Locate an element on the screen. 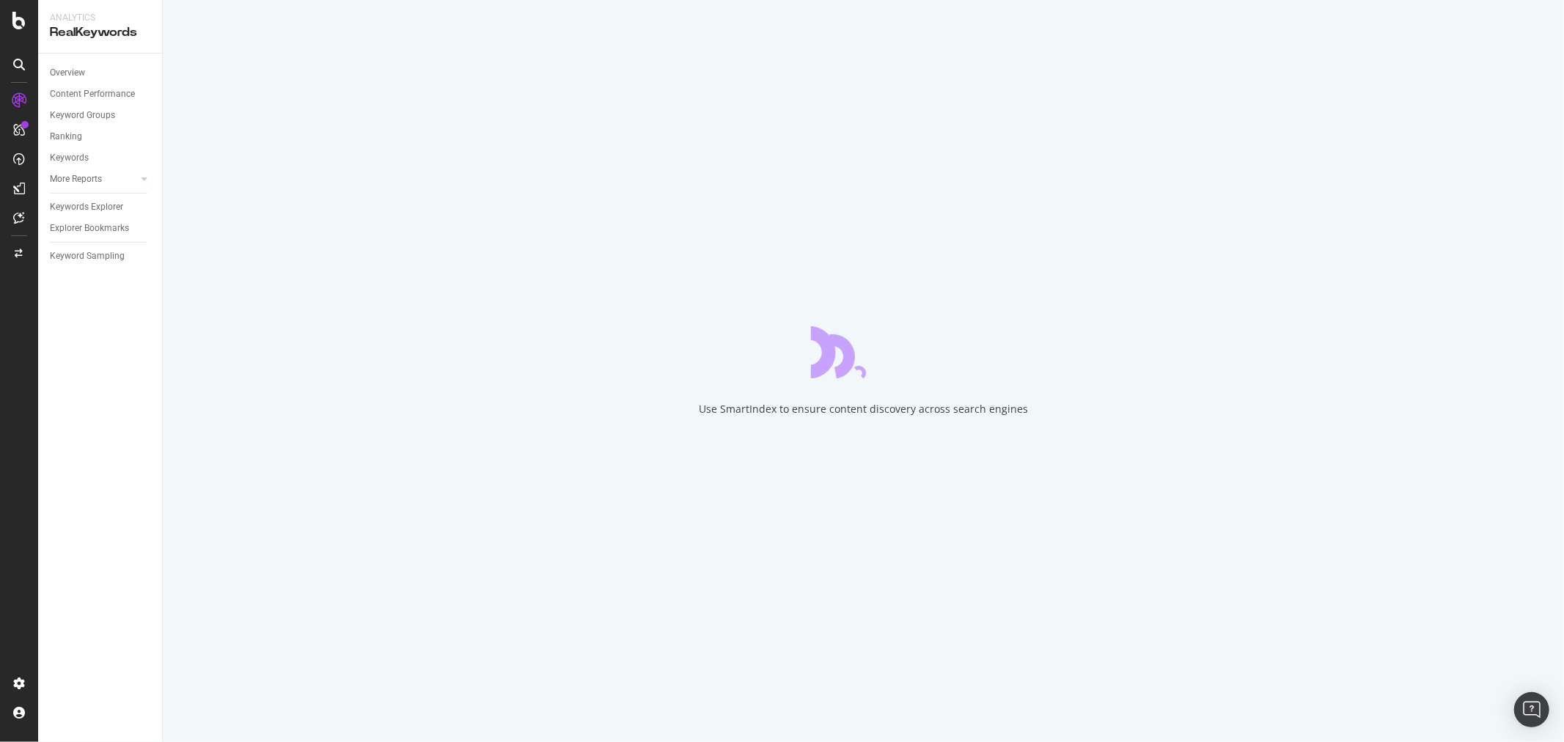 The height and width of the screenshot is (742, 1564). div: animation is located at coordinates (864, 352).